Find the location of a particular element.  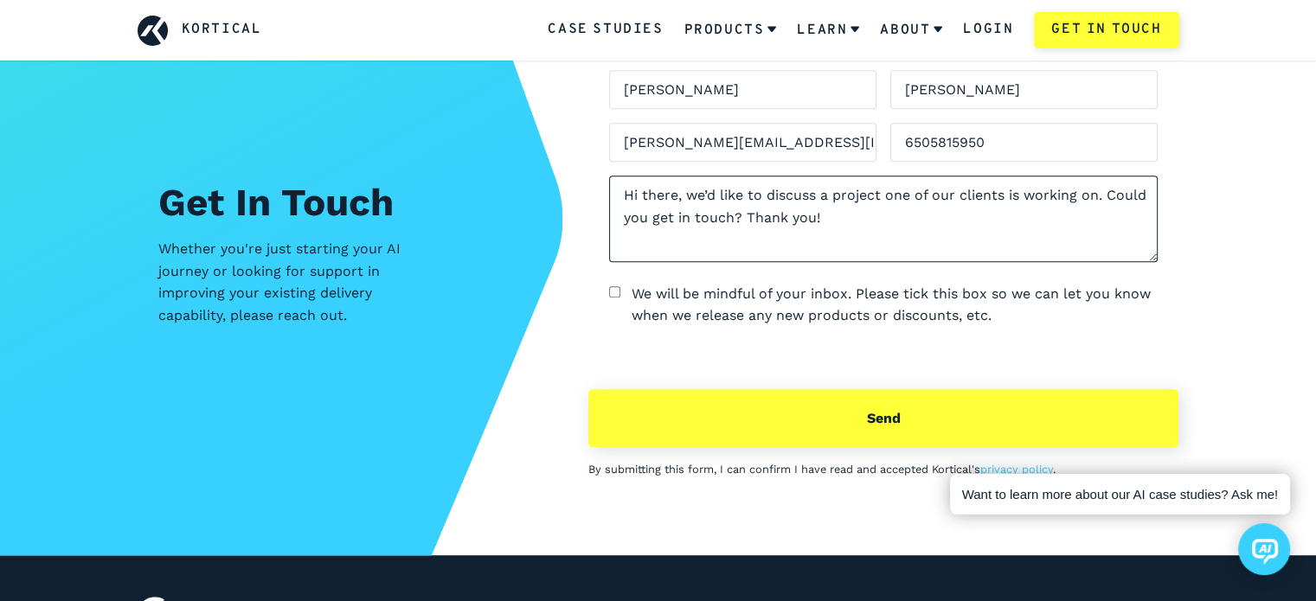

input: Last name is located at coordinates (1023, 89).